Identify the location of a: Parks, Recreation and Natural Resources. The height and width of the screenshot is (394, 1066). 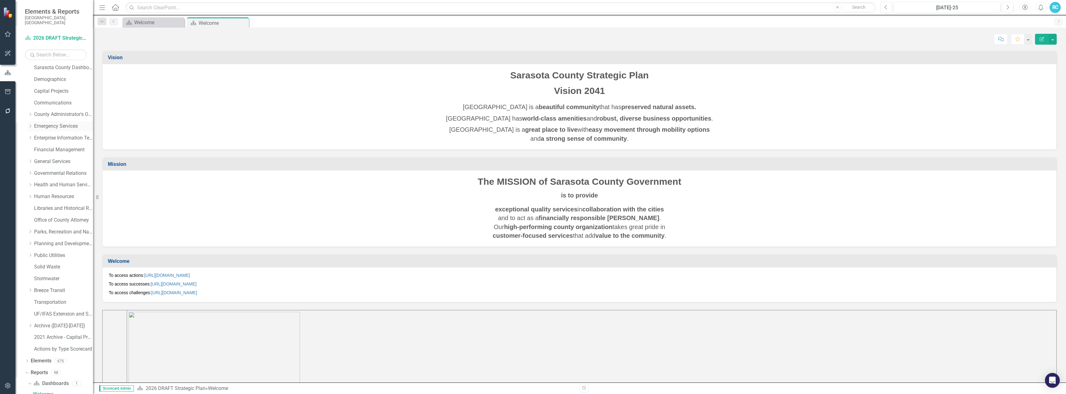
(64, 232).